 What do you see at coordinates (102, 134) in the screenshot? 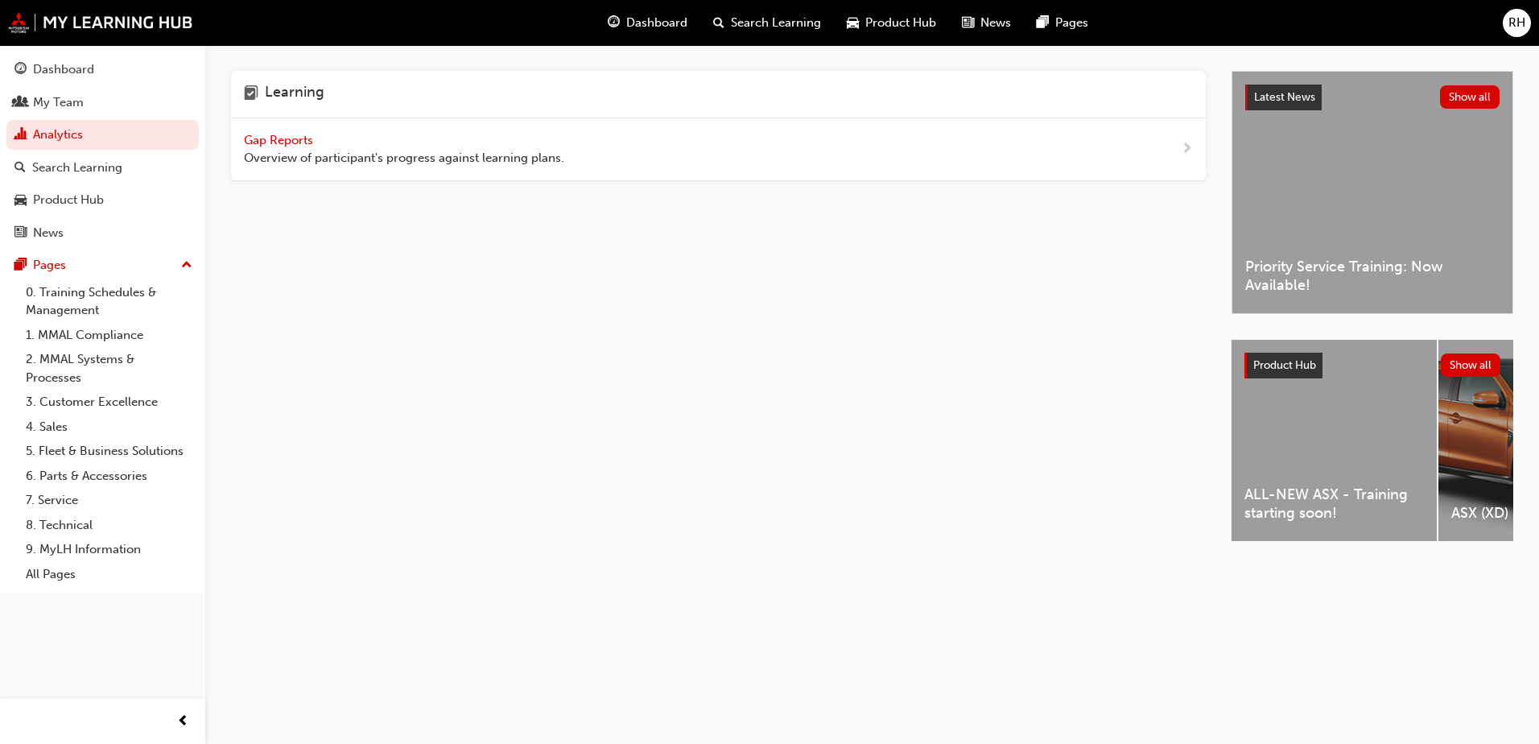
I see `a: Analytics` at bounding box center [102, 134].